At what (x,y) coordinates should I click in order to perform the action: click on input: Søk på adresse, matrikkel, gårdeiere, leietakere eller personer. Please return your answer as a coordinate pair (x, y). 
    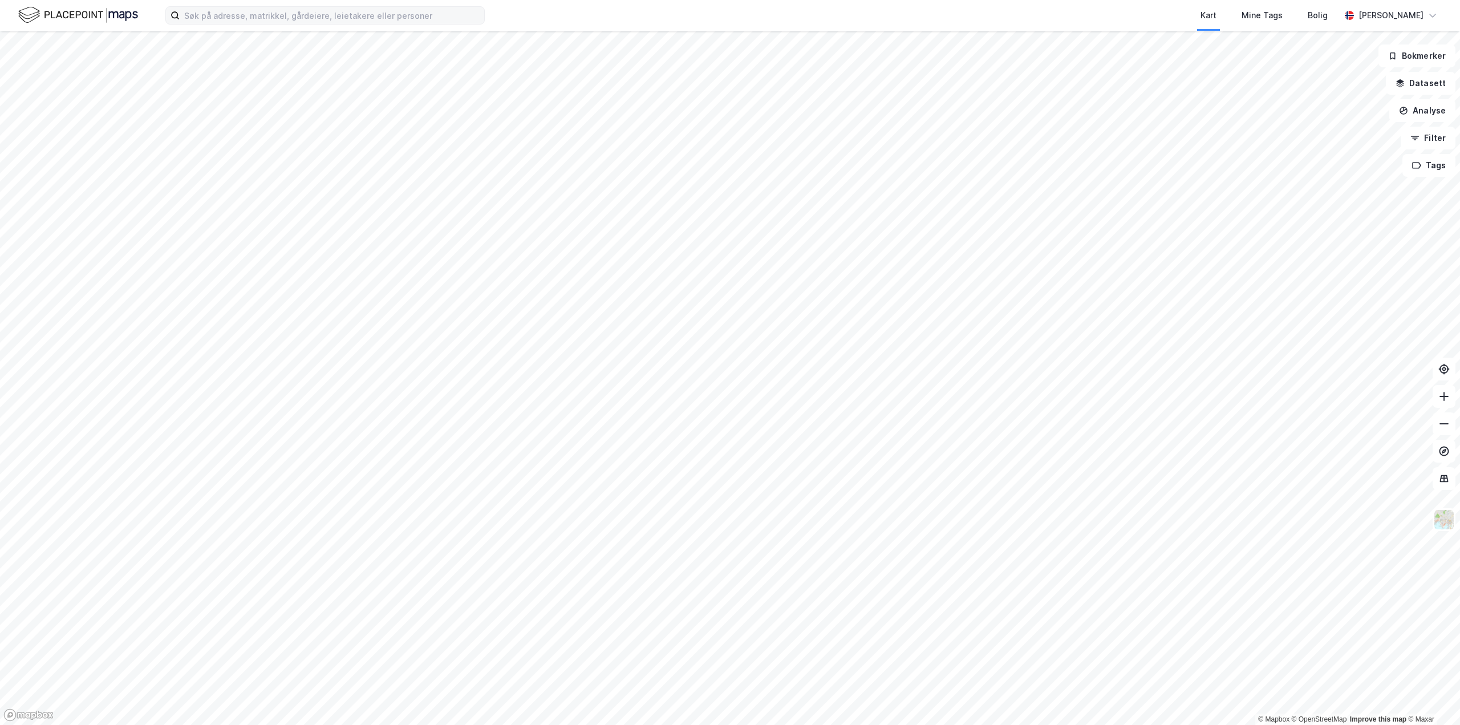
    Looking at the image, I should click on (332, 15).